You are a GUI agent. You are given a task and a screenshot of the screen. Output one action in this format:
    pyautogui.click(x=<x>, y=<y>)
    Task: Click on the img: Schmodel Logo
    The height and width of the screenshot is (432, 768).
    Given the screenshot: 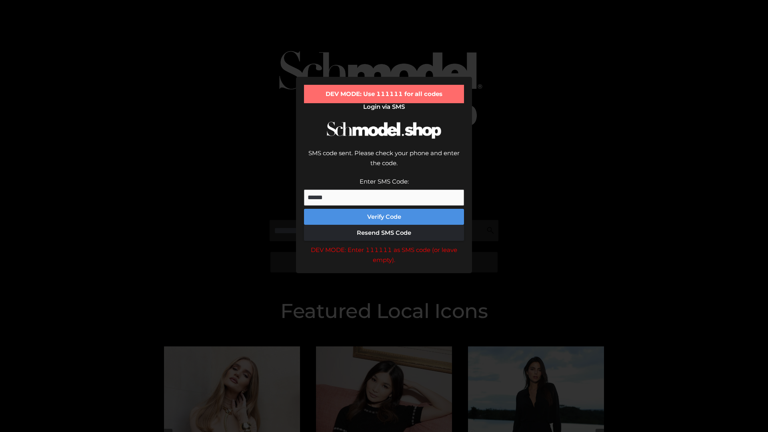 What is the action you would take?
    pyautogui.click(x=384, y=130)
    